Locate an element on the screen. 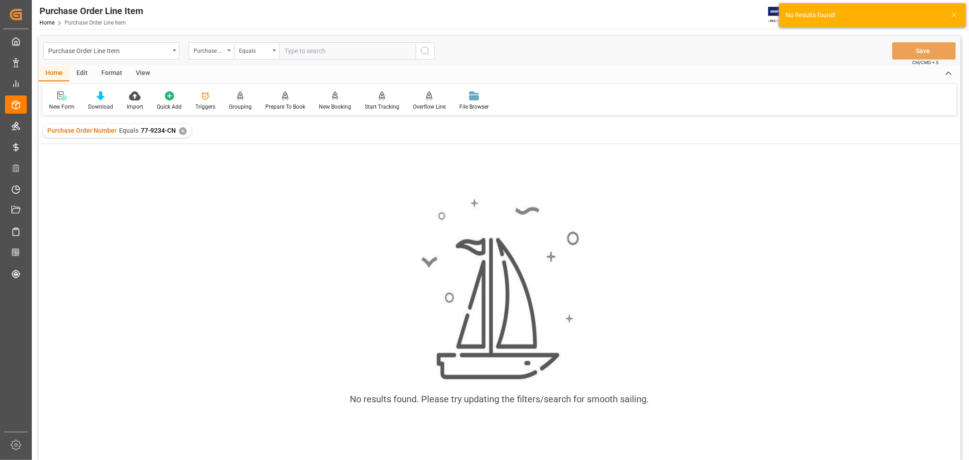 This screenshot has height=460, width=969. div: Grouping is located at coordinates (240, 107).